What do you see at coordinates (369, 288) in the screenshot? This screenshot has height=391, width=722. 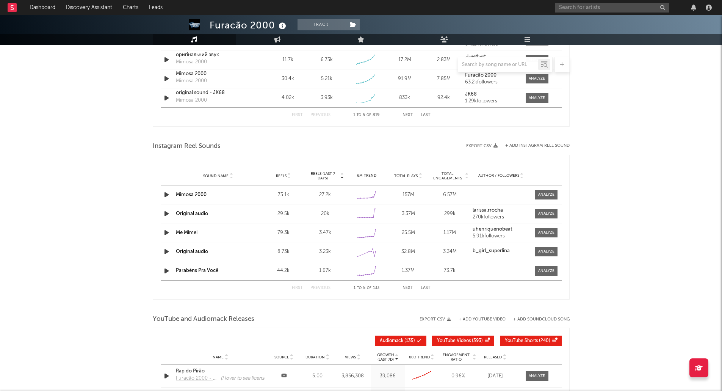 I see `span: of` at bounding box center [369, 288].